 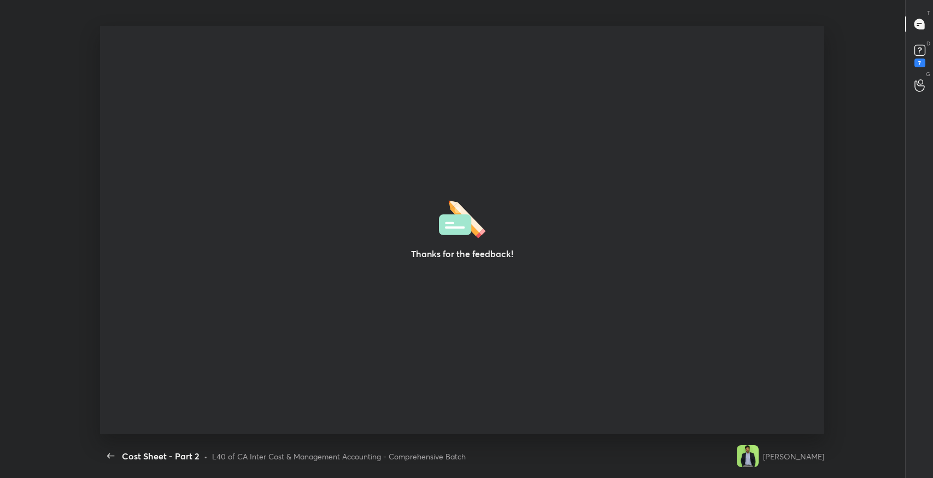 I want to click on p: T, so click(x=929, y=13).